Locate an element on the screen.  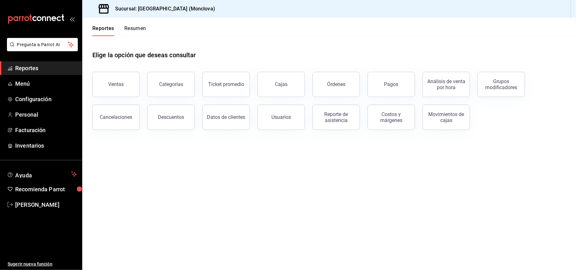
button: Usuarios is located at coordinates (281, 117).